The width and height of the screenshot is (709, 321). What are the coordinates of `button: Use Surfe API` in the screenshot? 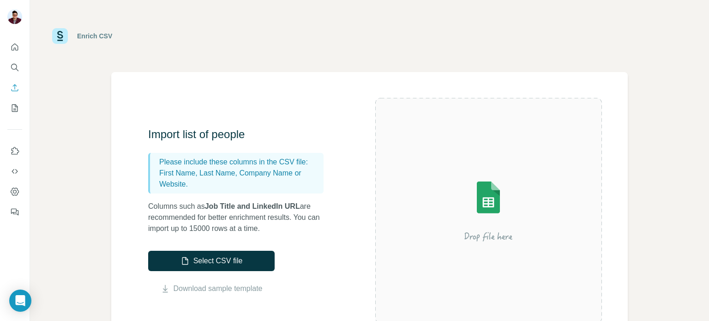 It's located at (15, 171).